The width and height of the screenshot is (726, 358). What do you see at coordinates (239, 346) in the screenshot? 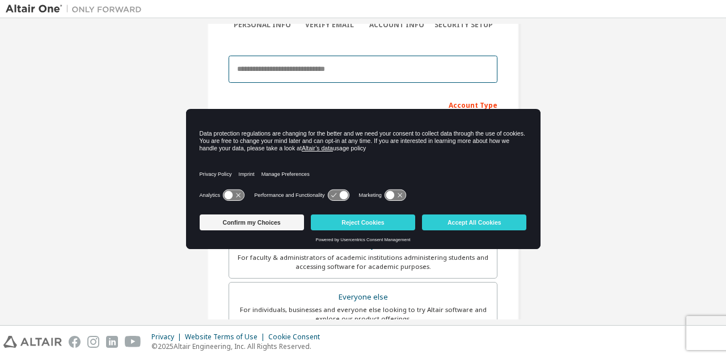
I see `p: © 2025 Altair Engineering, Inc. All Rights Reserved.` at bounding box center [239, 346].